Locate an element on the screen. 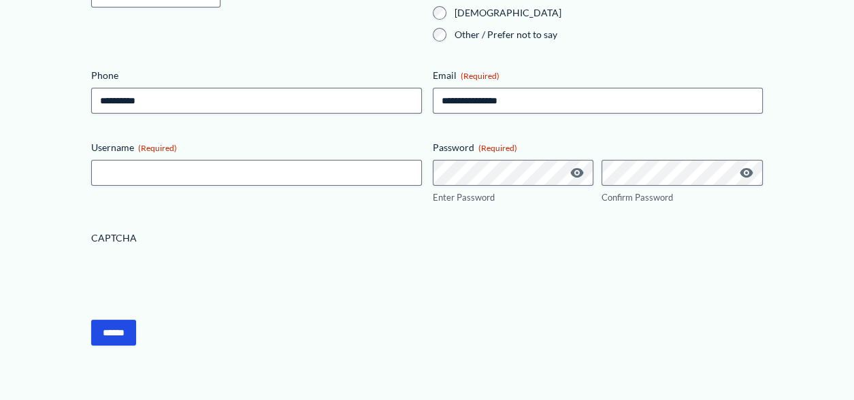 This screenshot has width=854, height=400. legend: Password is located at coordinates (475, 148).